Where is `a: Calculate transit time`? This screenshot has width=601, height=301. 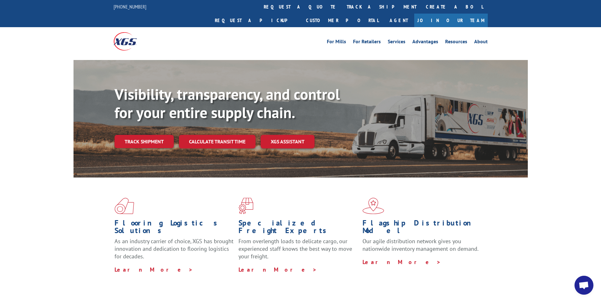 a: Calculate transit time is located at coordinates (217, 141).